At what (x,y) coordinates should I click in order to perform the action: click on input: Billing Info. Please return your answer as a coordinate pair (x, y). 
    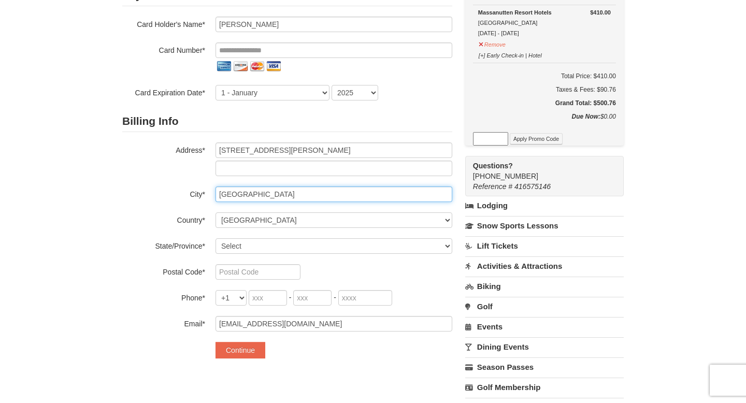
    Looking at the image, I should click on (334, 150).